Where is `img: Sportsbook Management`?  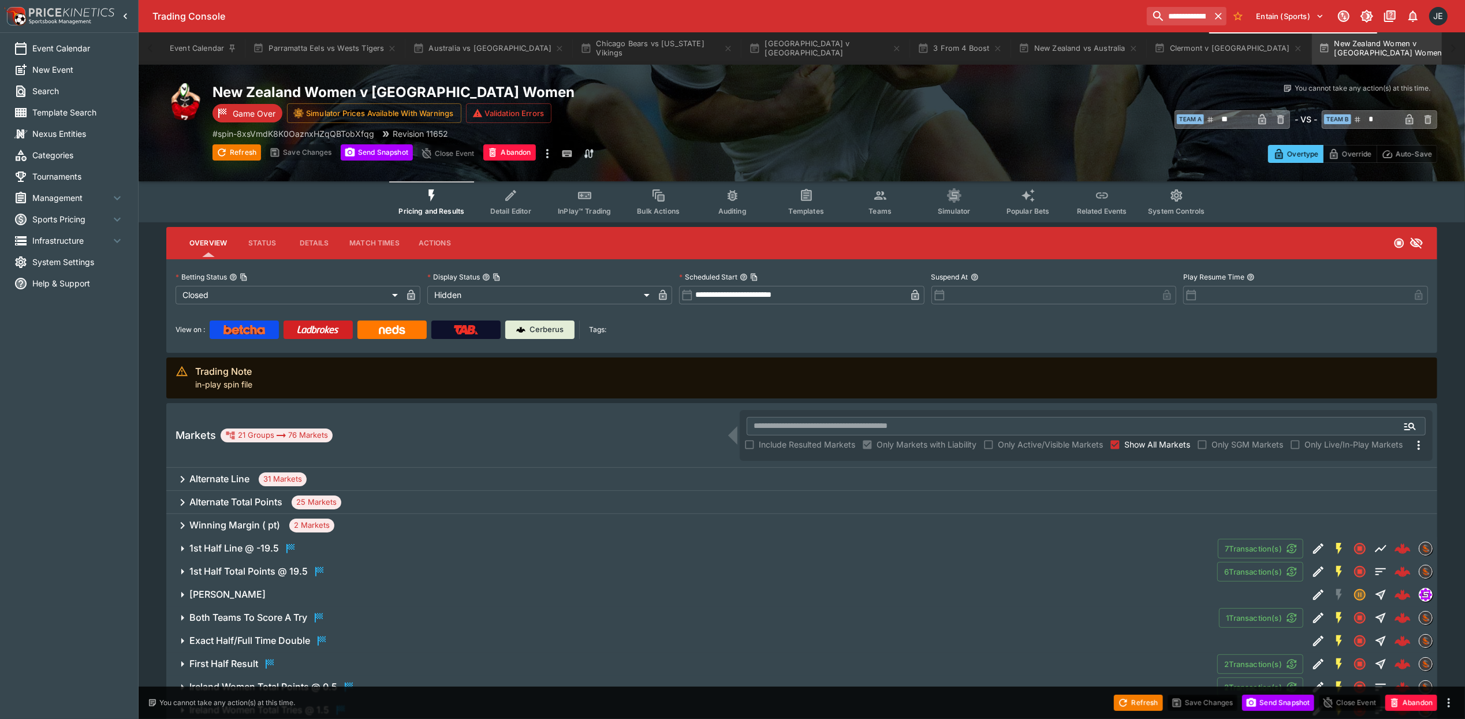 img: Sportsbook Management is located at coordinates (60, 21).